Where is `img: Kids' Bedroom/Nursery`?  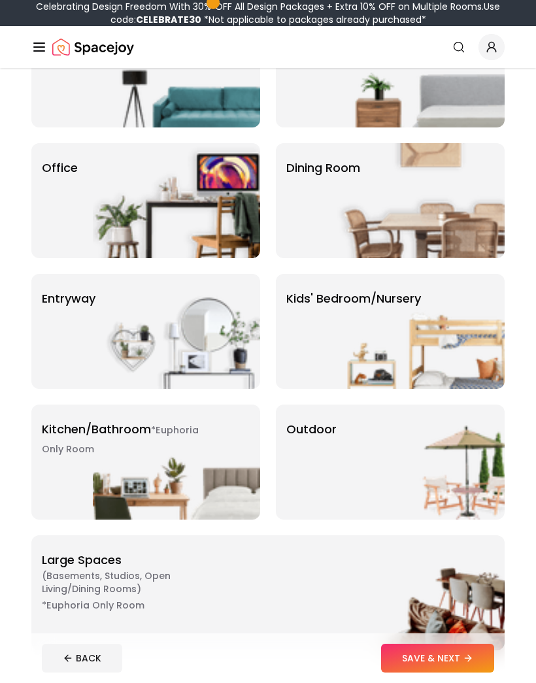
img: Kids' Bedroom/Nursery is located at coordinates (421, 332).